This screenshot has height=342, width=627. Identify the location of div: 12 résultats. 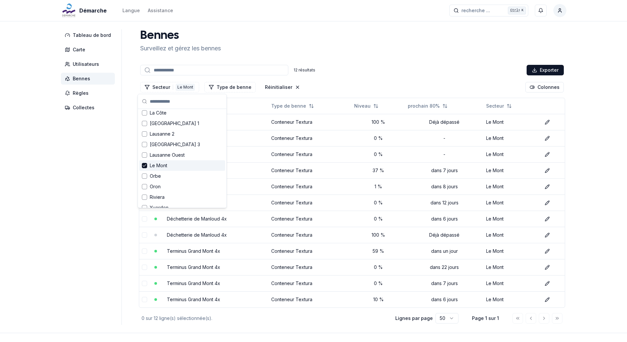
(304, 70).